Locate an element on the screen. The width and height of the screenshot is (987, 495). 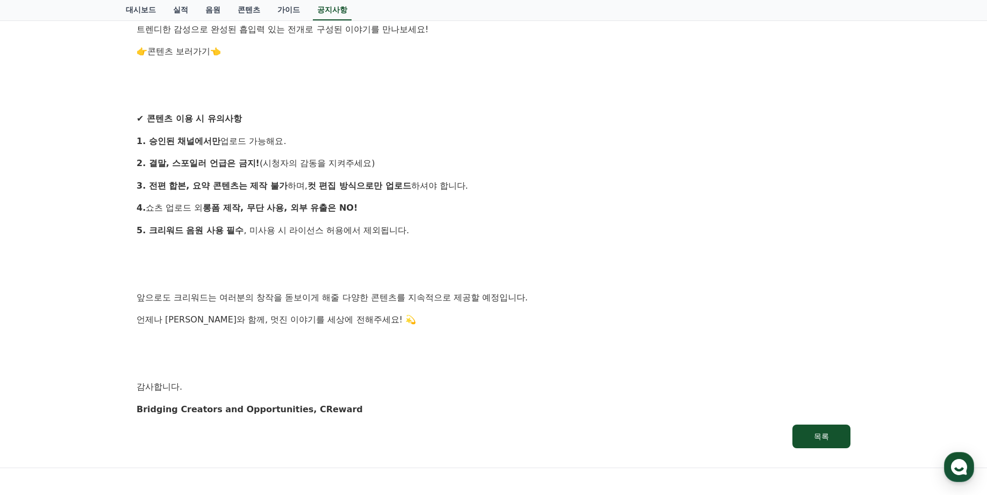
p: 트렌디한 감성으로 완성된 흡입력 있는 전개로 구성된 이야기를 만나보세요! is located at coordinates (493, 30).